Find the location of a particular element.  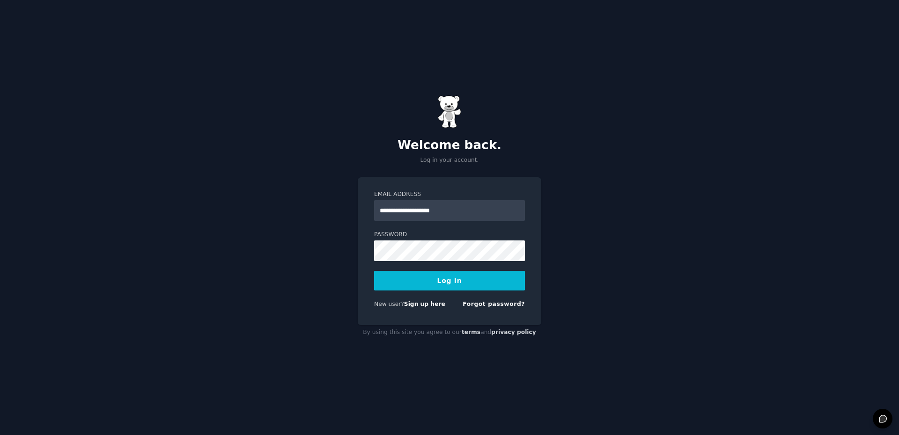

div: By using this site you agree to our and is located at coordinates (449, 333).